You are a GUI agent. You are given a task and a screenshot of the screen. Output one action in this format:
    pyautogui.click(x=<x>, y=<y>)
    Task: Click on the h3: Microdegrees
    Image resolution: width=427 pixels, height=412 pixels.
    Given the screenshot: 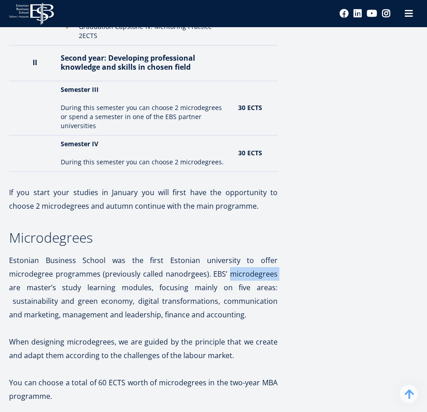 What is the action you would take?
    pyautogui.click(x=143, y=238)
    